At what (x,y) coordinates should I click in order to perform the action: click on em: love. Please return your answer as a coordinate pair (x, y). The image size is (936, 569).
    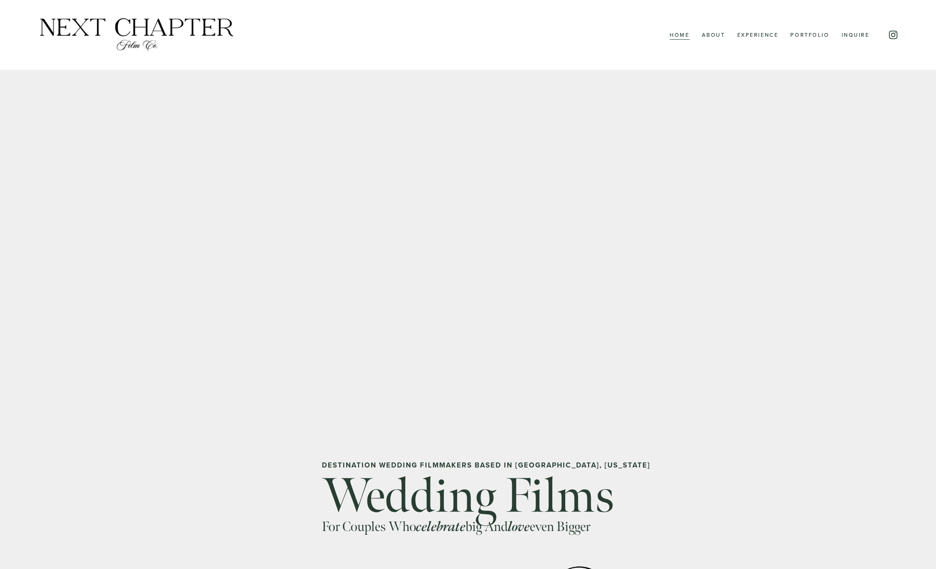
    Looking at the image, I should click on (519, 526).